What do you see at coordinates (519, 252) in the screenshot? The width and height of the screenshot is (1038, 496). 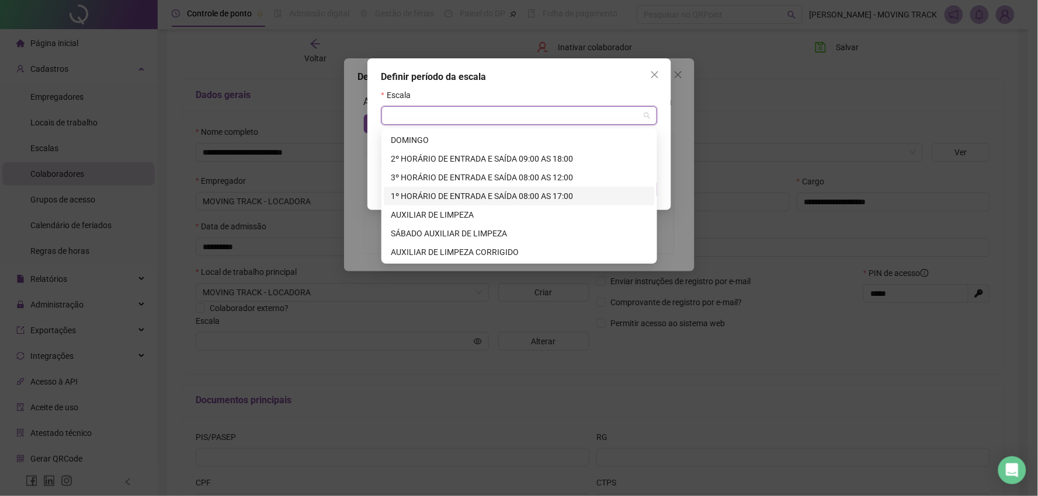 I see `div: AUXILIAR DE LIMPEZA CORRIGIDO` at bounding box center [519, 252].